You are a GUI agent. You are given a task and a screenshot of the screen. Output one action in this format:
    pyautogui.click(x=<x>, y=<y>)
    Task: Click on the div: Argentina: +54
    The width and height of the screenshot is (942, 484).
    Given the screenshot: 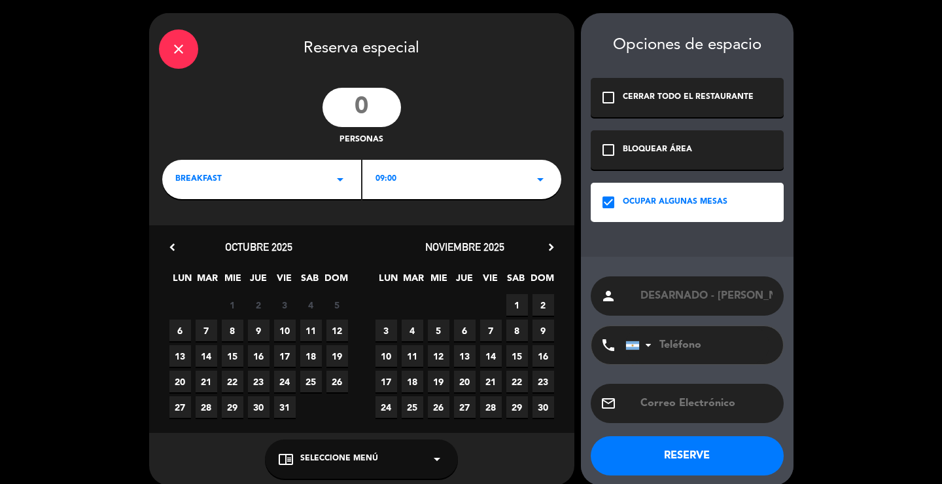 What is the action you would take?
    pyautogui.click(x=641, y=345)
    